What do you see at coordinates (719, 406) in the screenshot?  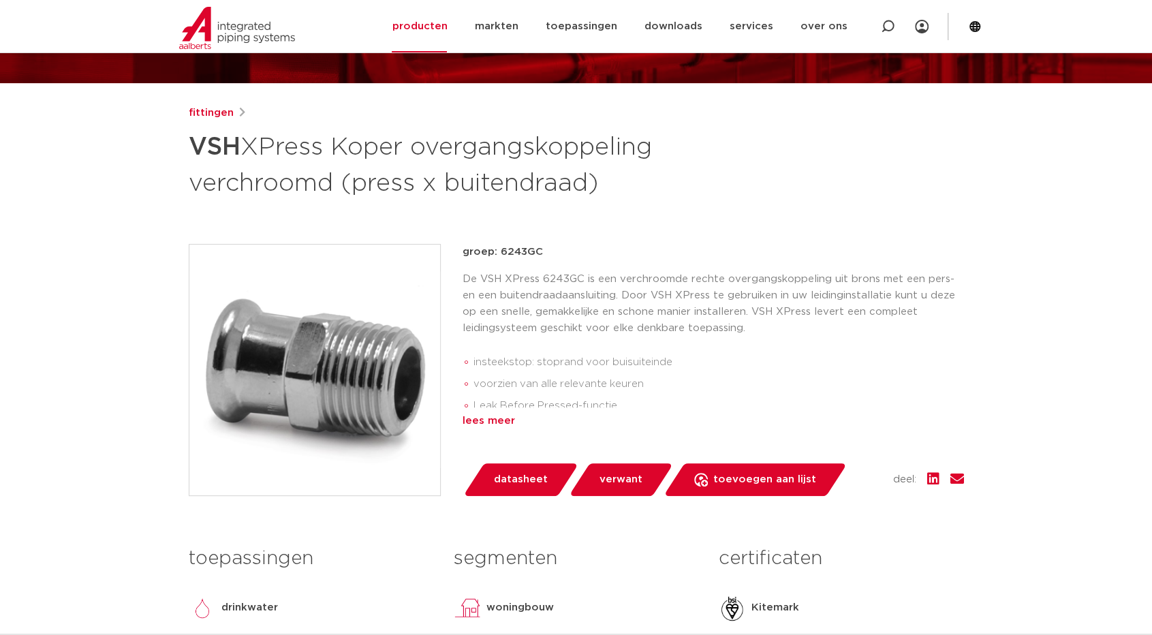 I see `li: Leak Before Pressed-functie` at bounding box center [719, 406].